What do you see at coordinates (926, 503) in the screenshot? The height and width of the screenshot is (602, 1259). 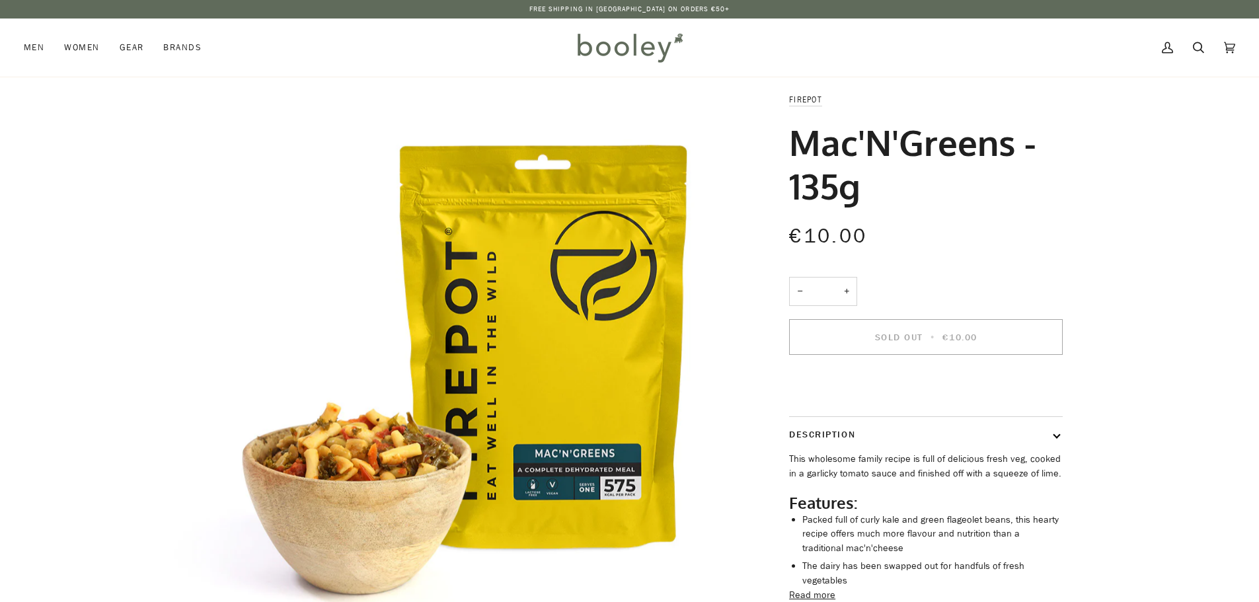 I see `h2: Features:` at bounding box center [926, 503].